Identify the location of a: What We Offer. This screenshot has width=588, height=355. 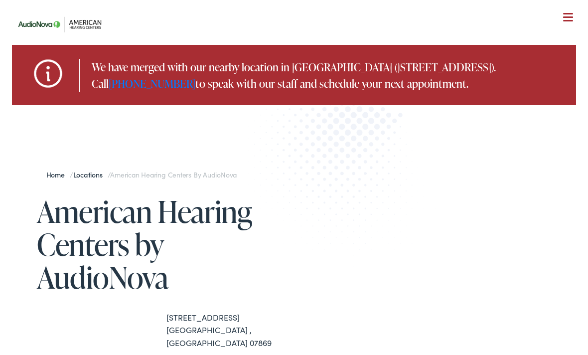
(298, 55).